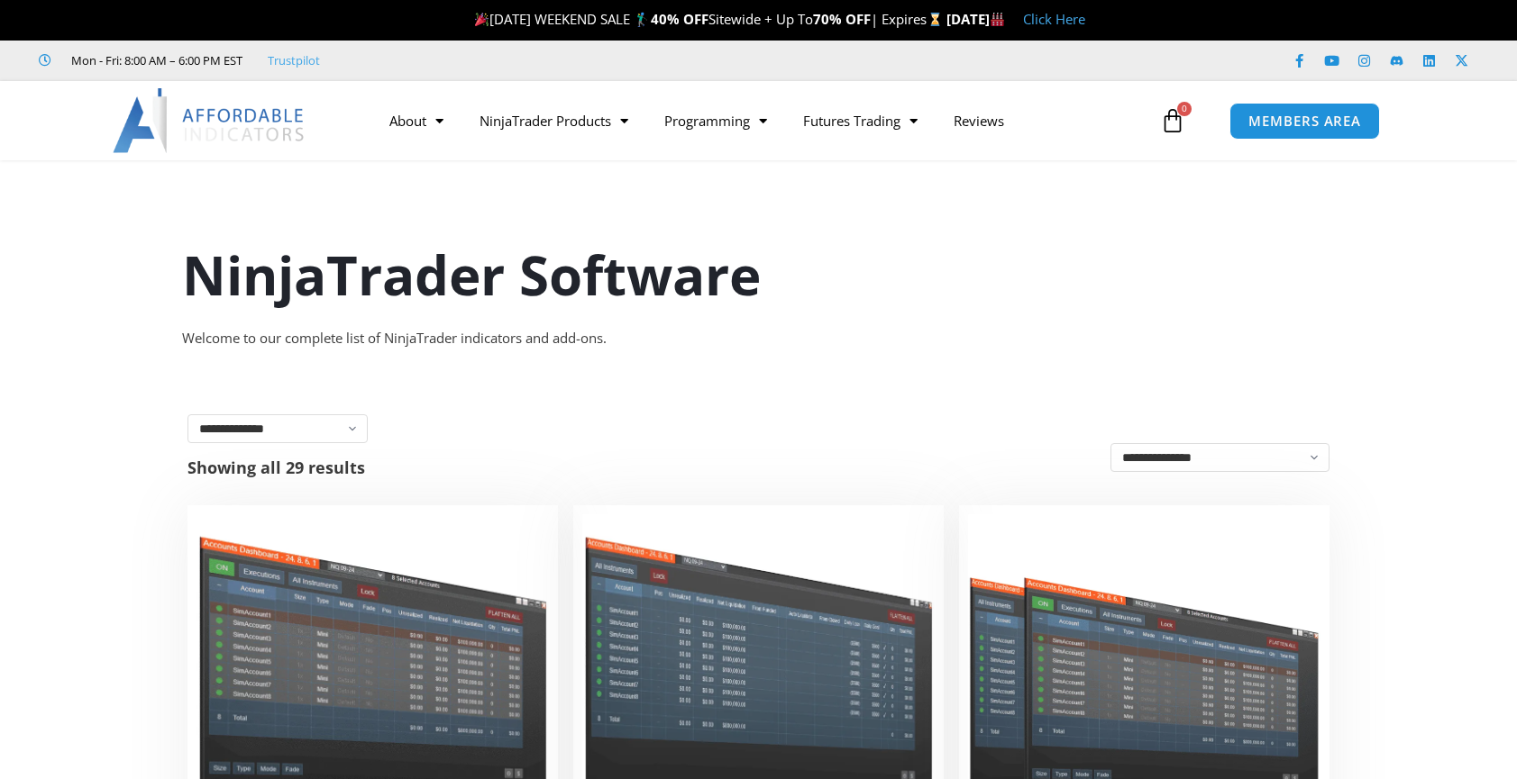 The image size is (1517, 779). What do you see at coordinates (294, 60) in the screenshot?
I see `a: Trustpilot` at bounding box center [294, 60].